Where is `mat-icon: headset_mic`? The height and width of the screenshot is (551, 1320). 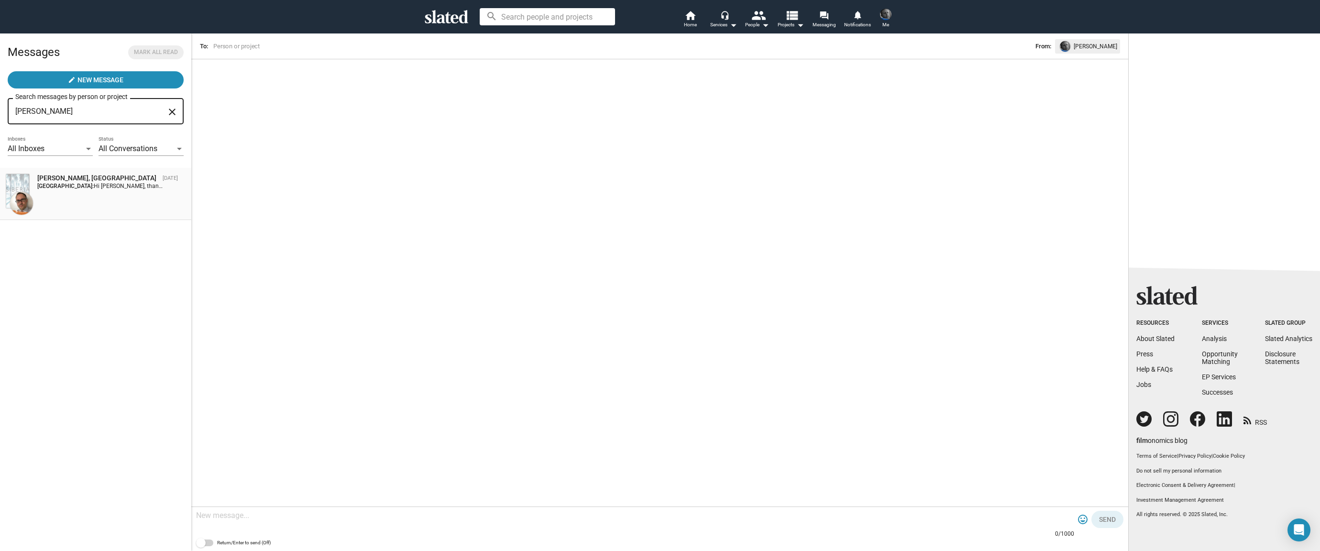 mat-icon: headset_mic is located at coordinates (725, 15).